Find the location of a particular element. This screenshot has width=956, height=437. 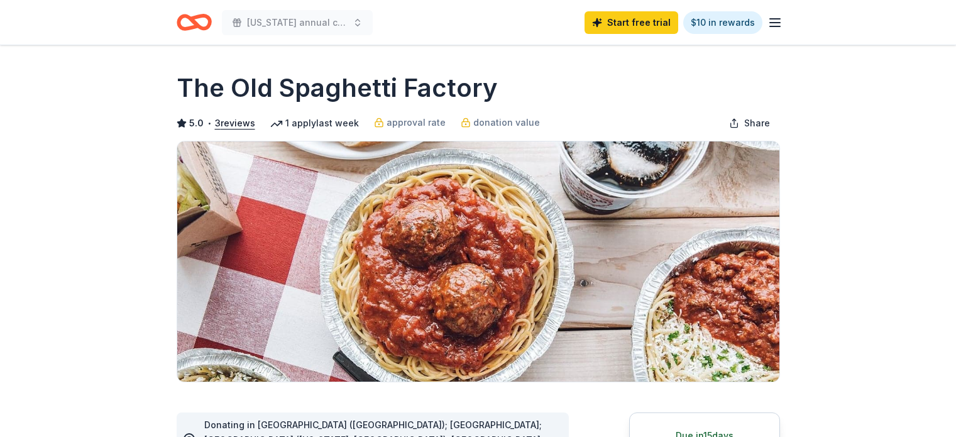

a: Start free trial is located at coordinates (631, 23).